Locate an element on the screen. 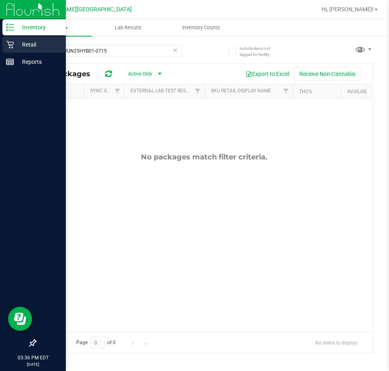 This screenshot has width=389, height=371. a: Lab Results is located at coordinates (128, 28).